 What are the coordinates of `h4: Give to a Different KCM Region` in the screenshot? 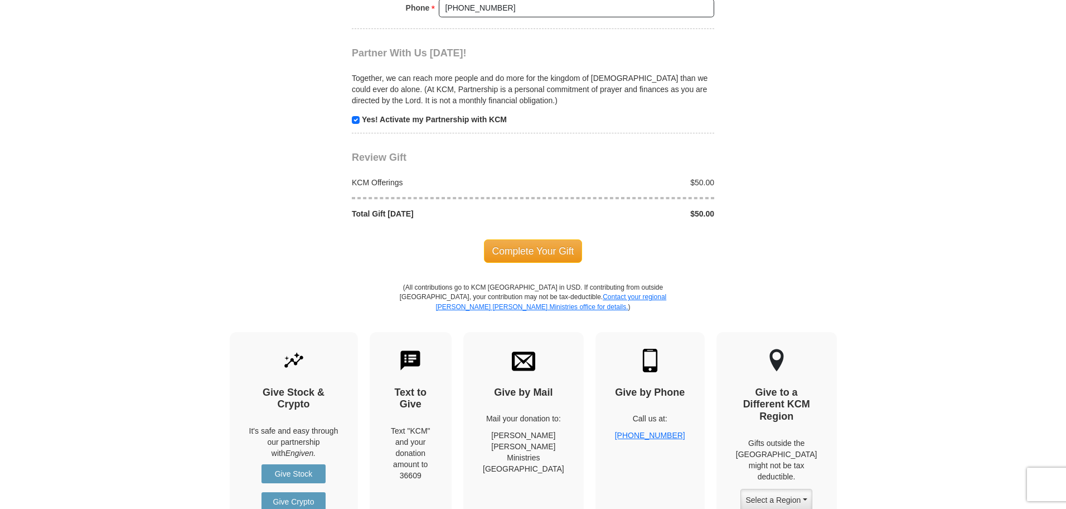 It's located at (777, 404).